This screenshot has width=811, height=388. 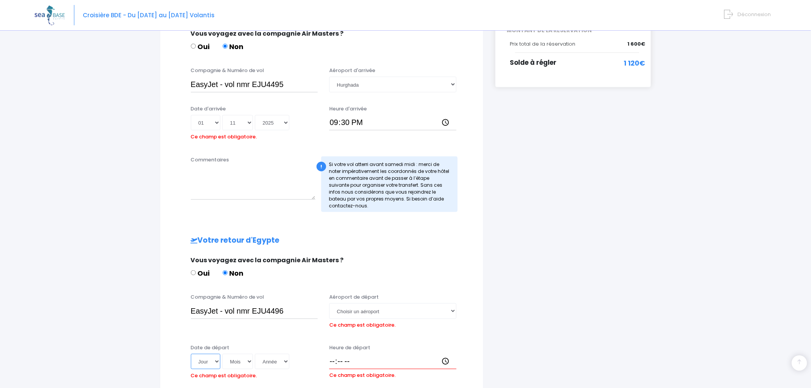 What do you see at coordinates (634, 63) in the screenshot?
I see `span: 1 120€` at bounding box center [634, 63].